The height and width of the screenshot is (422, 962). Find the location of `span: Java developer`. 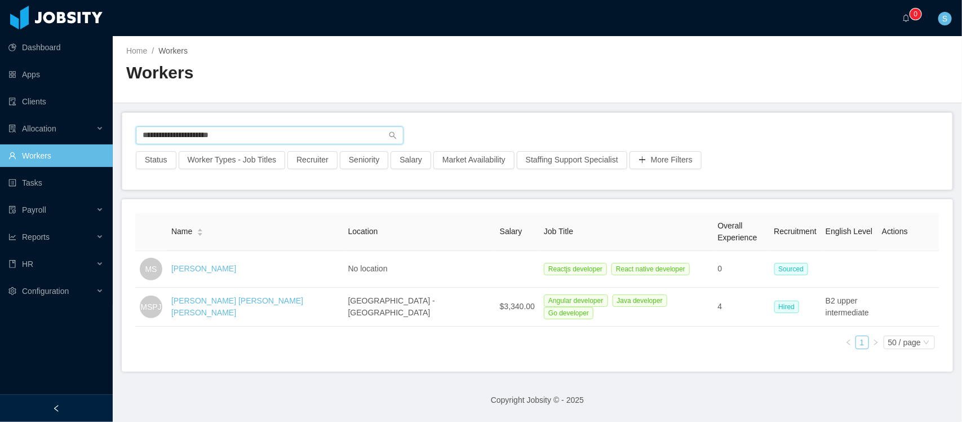

span: Java developer is located at coordinates (640, 300).